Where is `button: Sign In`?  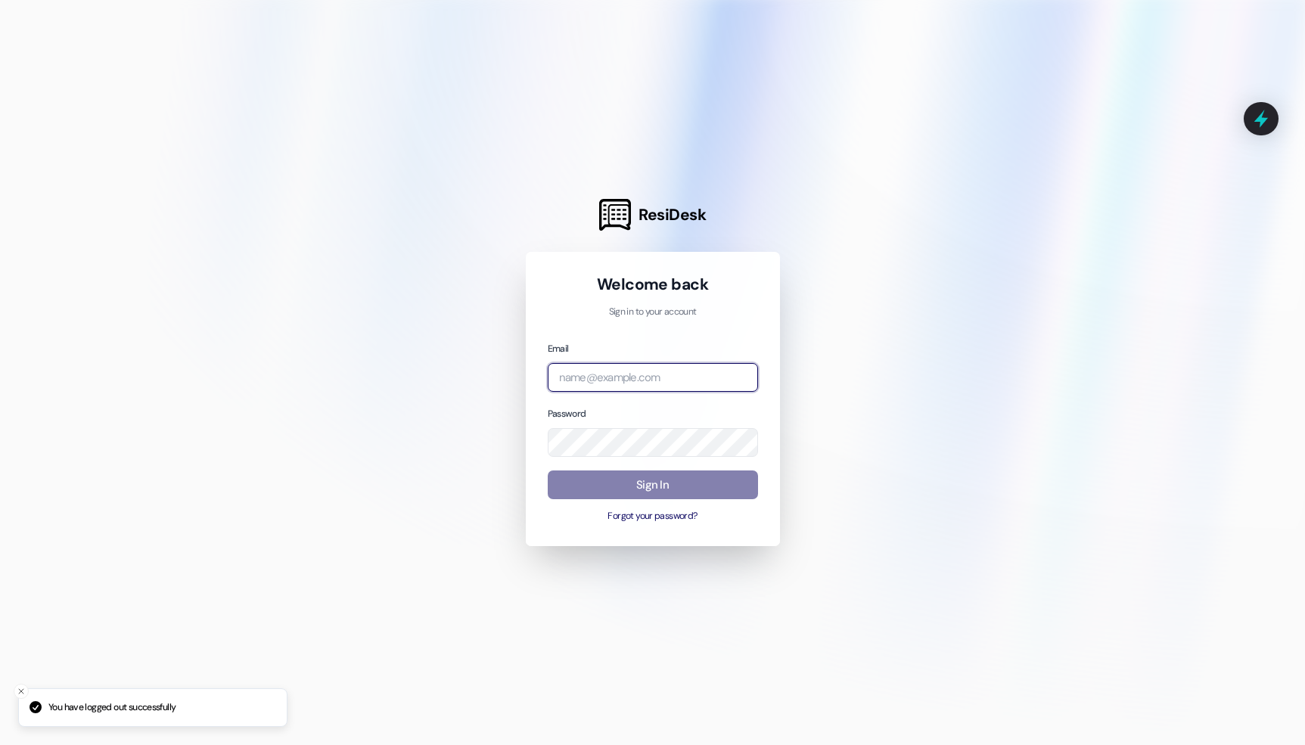
button: Sign In is located at coordinates (653, 485).